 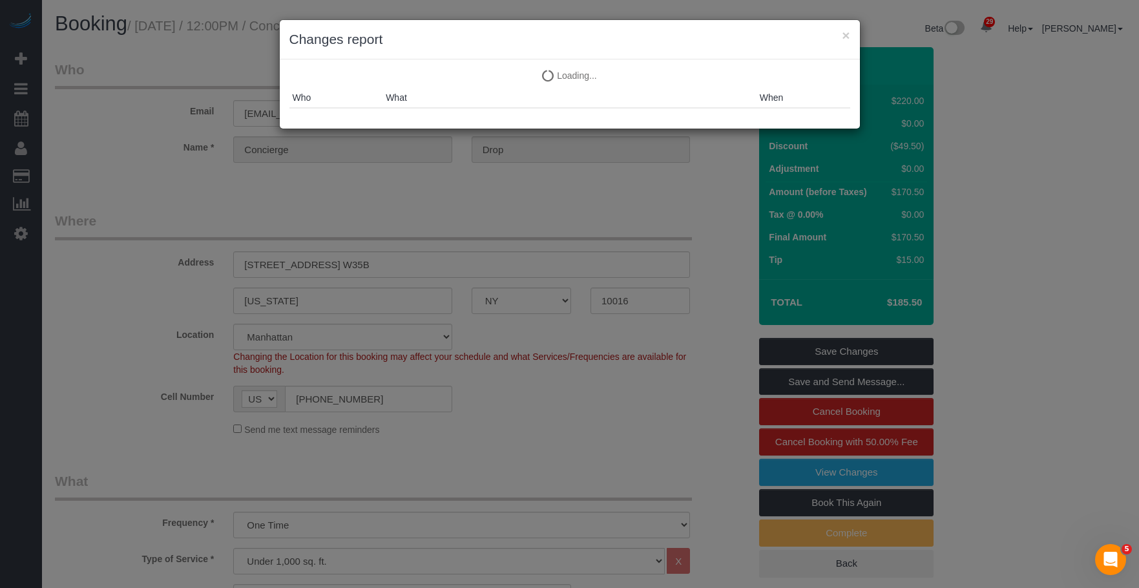 What do you see at coordinates (570, 39) in the screenshot?
I see `h3: Changes report` at bounding box center [570, 39].